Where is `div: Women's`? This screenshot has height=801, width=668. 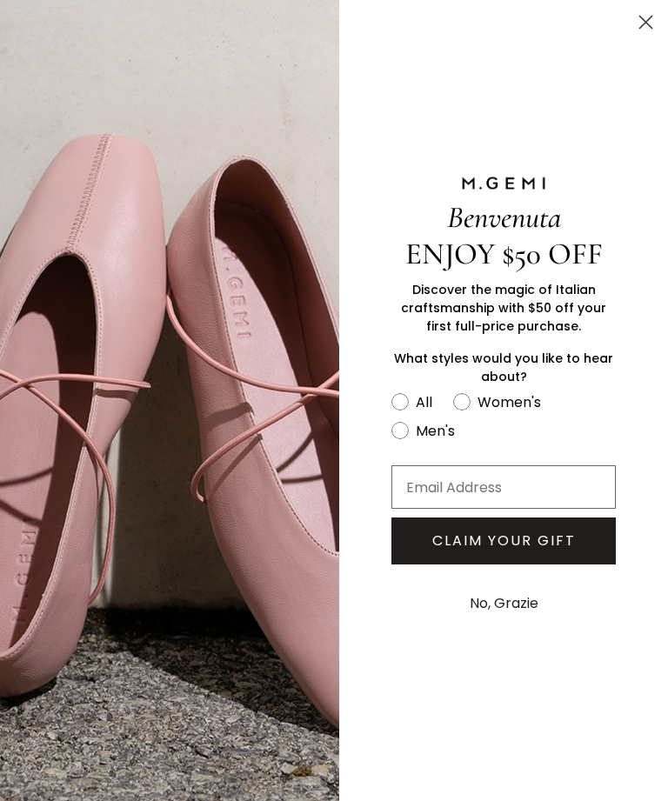 div: Women's is located at coordinates (509, 402).